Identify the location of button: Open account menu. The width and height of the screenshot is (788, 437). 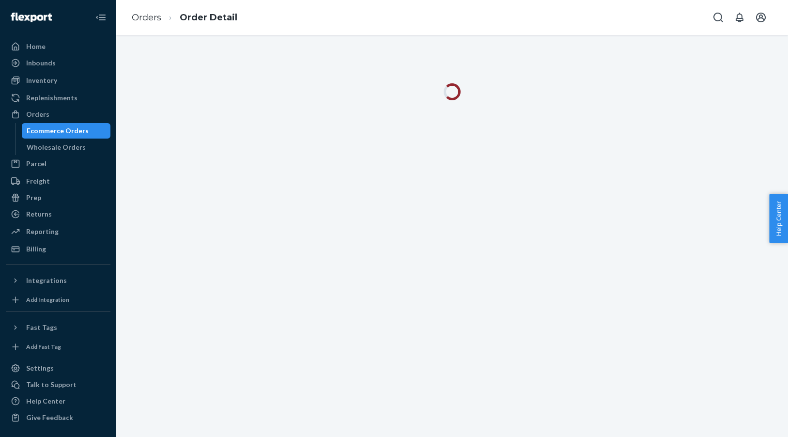
(761, 17).